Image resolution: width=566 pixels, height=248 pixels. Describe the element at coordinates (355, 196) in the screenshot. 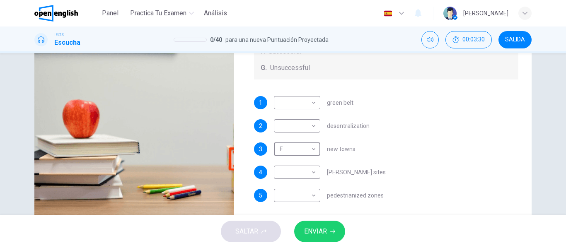

I see `span: pedestrianized zones` at that location.